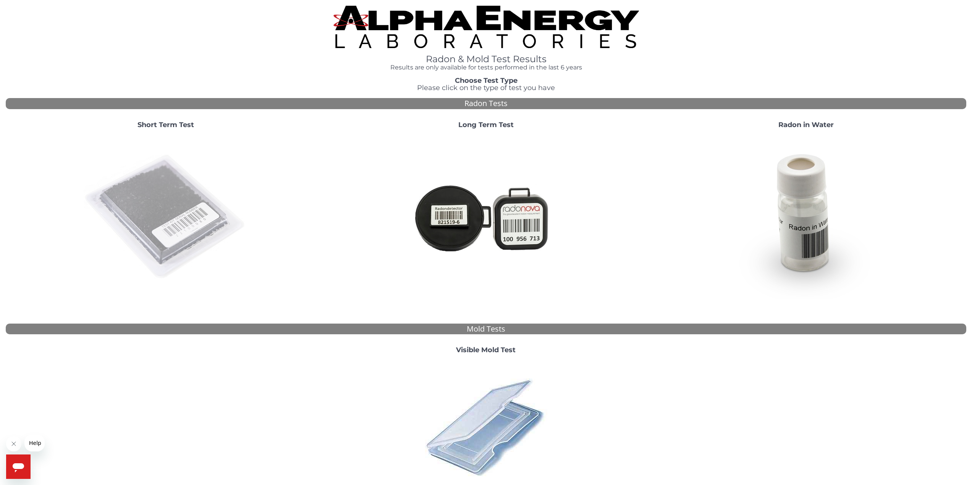 The height and width of the screenshot is (485, 972). What do you see at coordinates (486, 27) in the screenshot?
I see `img: TightCrop.jpg` at bounding box center [486, 27].